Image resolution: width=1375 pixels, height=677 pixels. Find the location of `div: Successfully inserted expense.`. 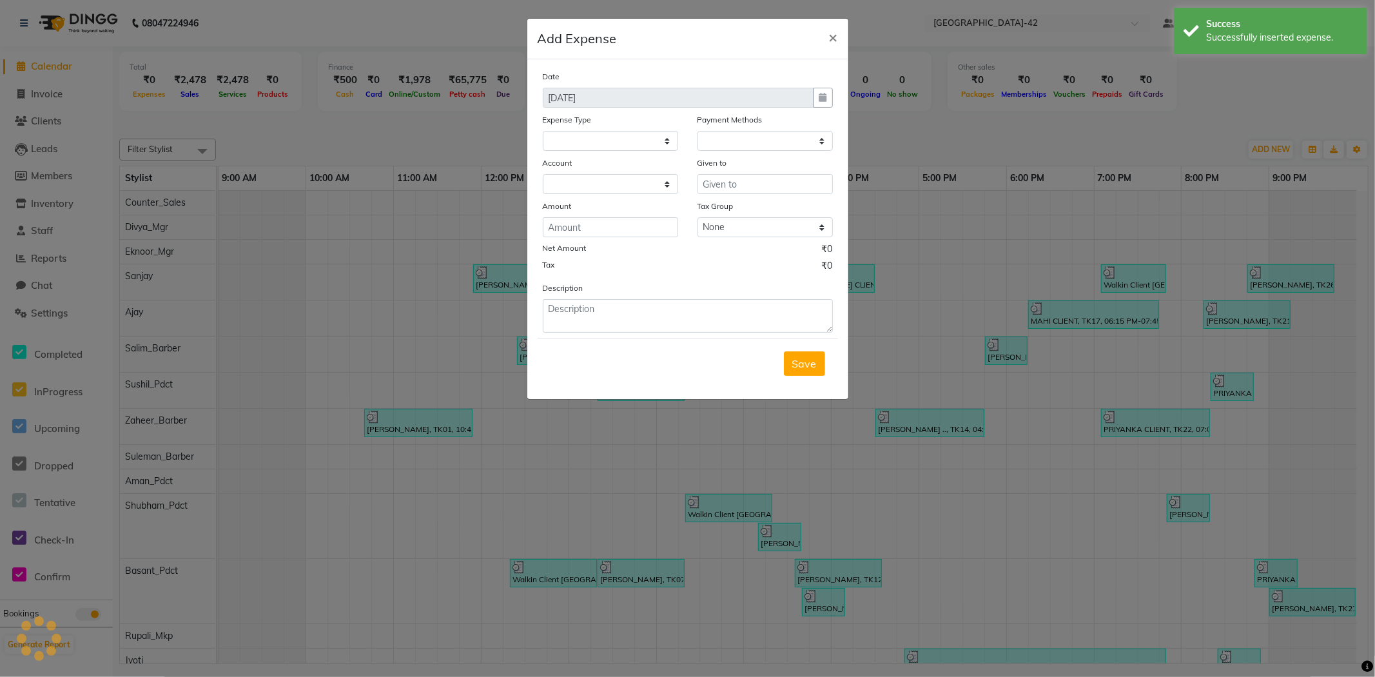

div: Successfully inserted expense. is located at coordinates (1282, 37).